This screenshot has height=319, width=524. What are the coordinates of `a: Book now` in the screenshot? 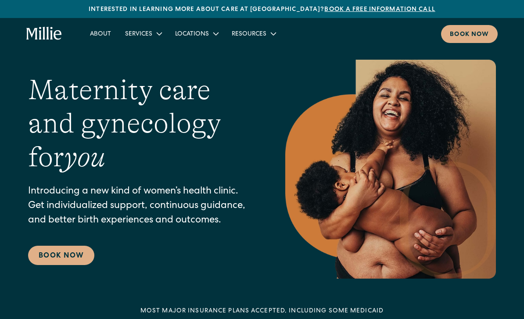 It's located at (469, 34).